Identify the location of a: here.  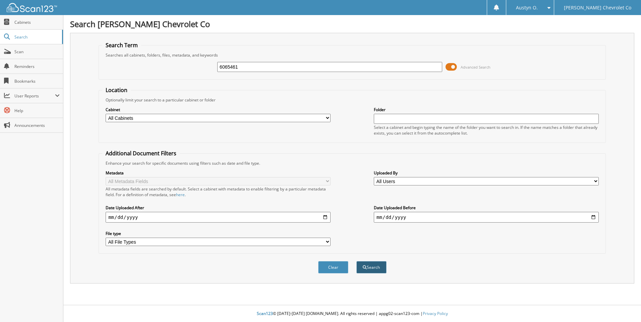
(180, 195).